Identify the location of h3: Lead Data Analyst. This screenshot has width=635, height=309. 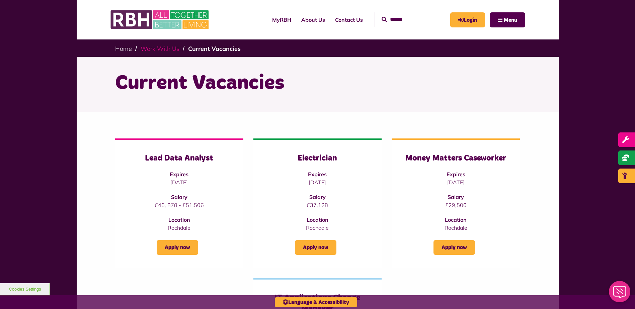
(179, 158).